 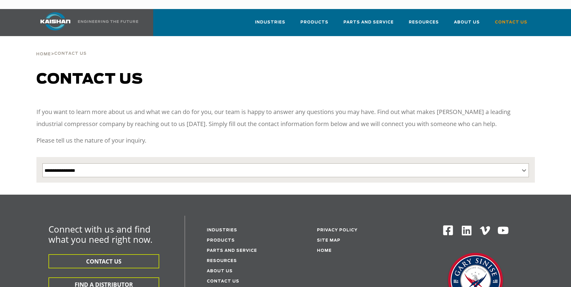 What do you see at coordinates (448, 230) in the screenshot?
I see `img: Facebook` at bounding box center [448, 230].